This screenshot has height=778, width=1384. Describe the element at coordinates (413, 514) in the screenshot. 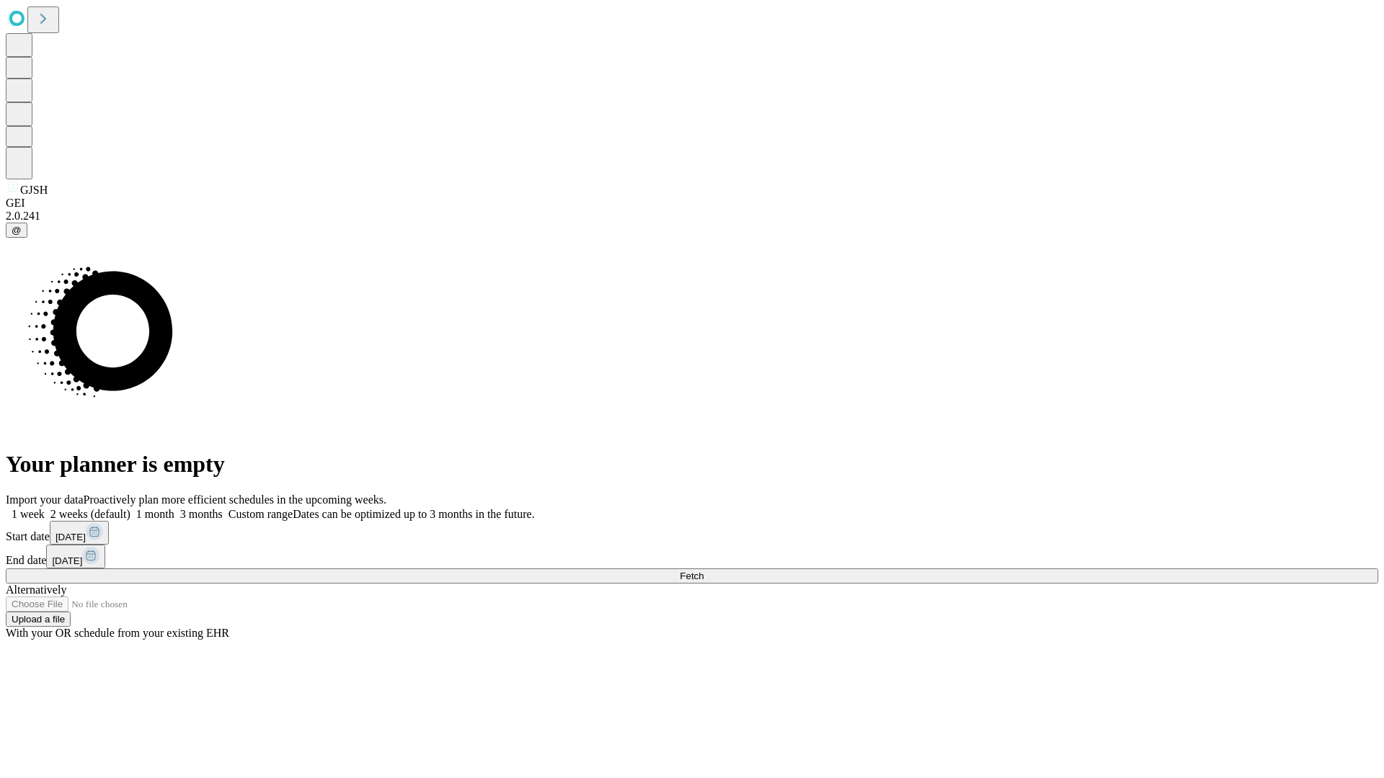

I see `span: Dates can be optimized up to 3 months in the future.` at that location.